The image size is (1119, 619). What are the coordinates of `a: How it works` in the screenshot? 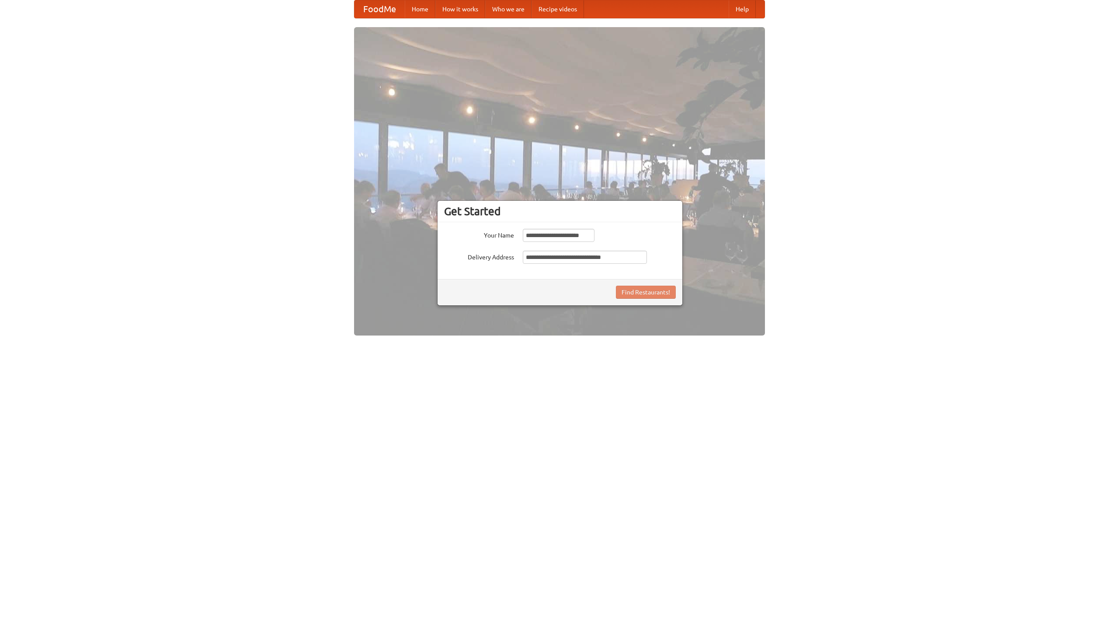 It's located at (460, 9).